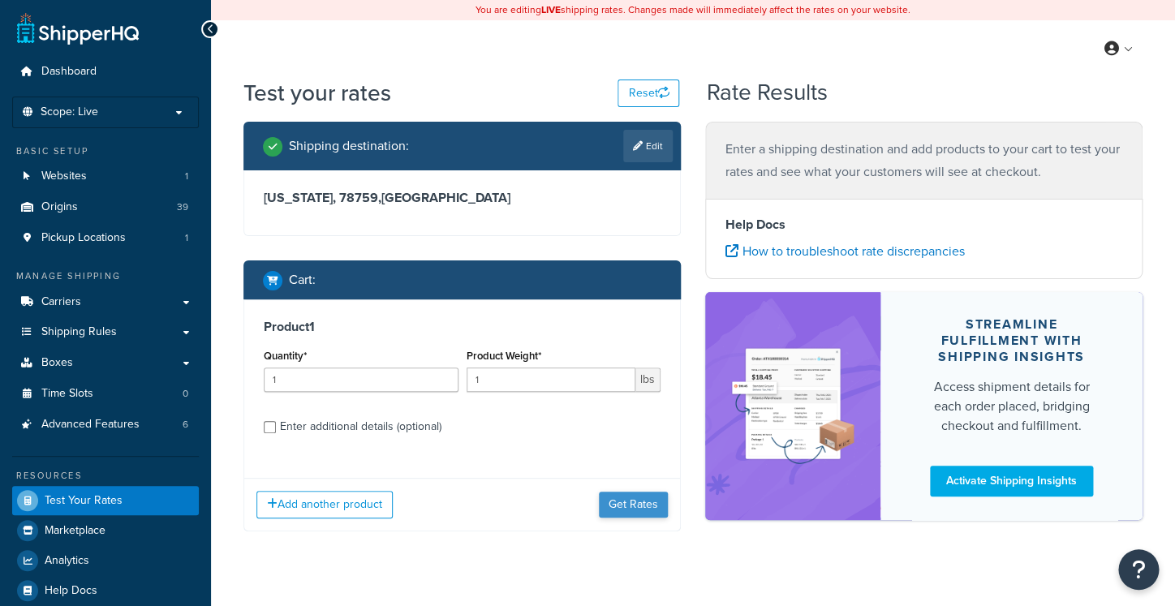 This screenshot has height=606, width=1175. I want to click on span: Marketplace, so click(75, 531).